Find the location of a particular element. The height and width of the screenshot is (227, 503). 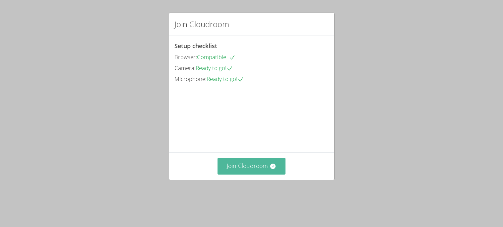

span: Camera: is located at coordinates (185, 68).